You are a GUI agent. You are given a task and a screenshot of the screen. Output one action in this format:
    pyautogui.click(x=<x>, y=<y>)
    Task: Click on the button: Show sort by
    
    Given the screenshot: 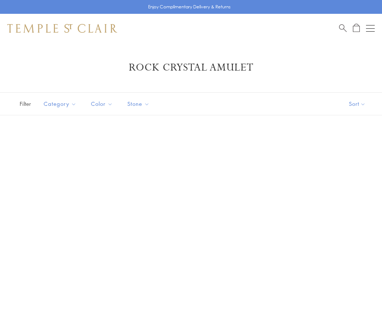 What is the action you would take?
    pyautogui.click(x=357, y=104)
    